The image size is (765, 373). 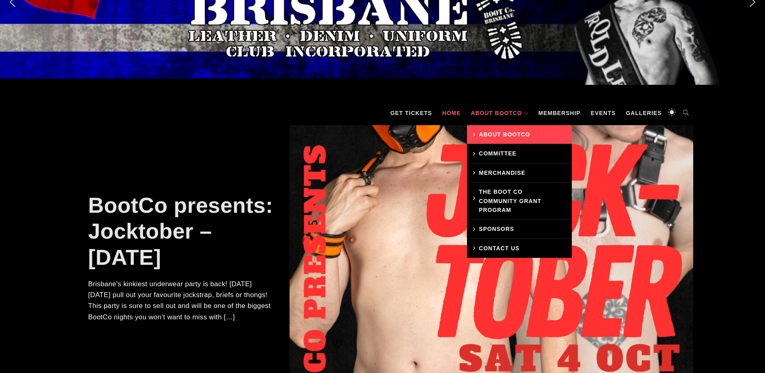 I want to click on a: The Boot Co Community Grant Program, so click(x=520, y=201).